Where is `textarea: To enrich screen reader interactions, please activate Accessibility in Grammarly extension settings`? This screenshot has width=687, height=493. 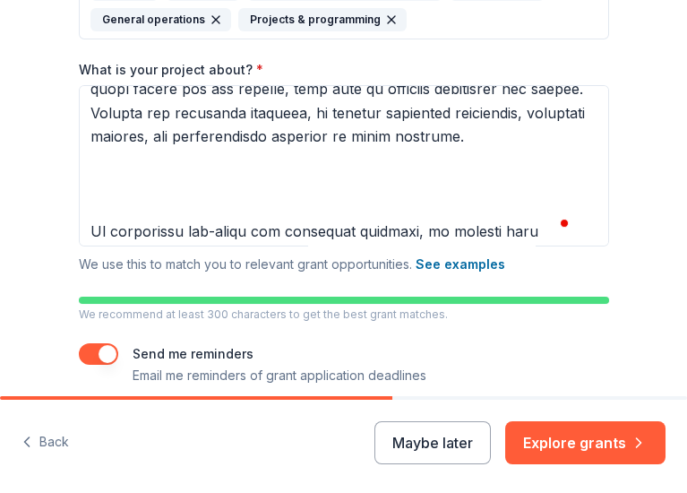 textarea: To enrich screen reader interactions, please activate Accessibility in Grammarly extension settings is located at coordinates (344, 166).